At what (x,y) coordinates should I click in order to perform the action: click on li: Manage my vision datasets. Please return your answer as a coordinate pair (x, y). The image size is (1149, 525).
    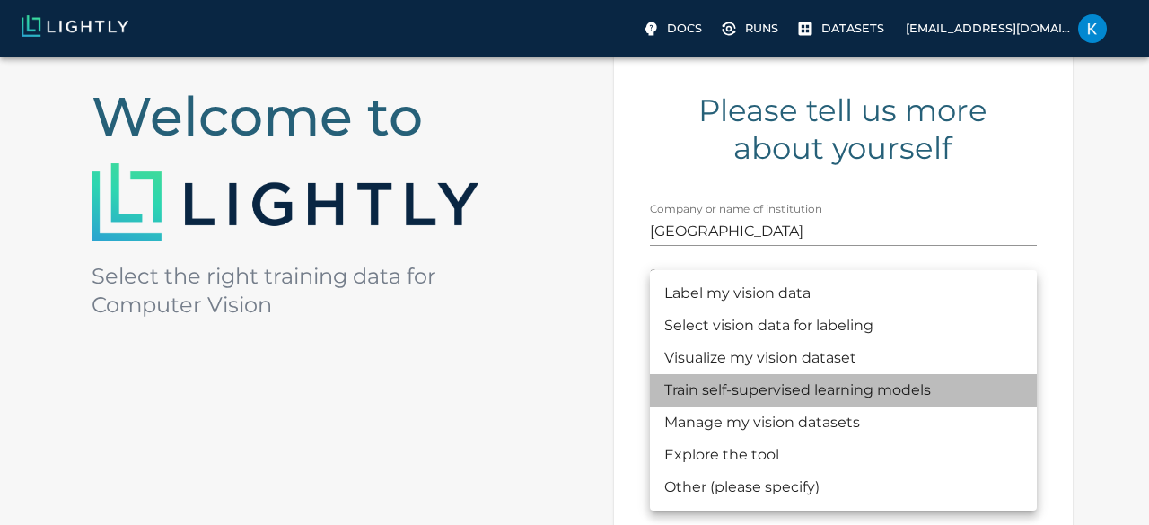
    Looking at the image, I should click on (843, 423).